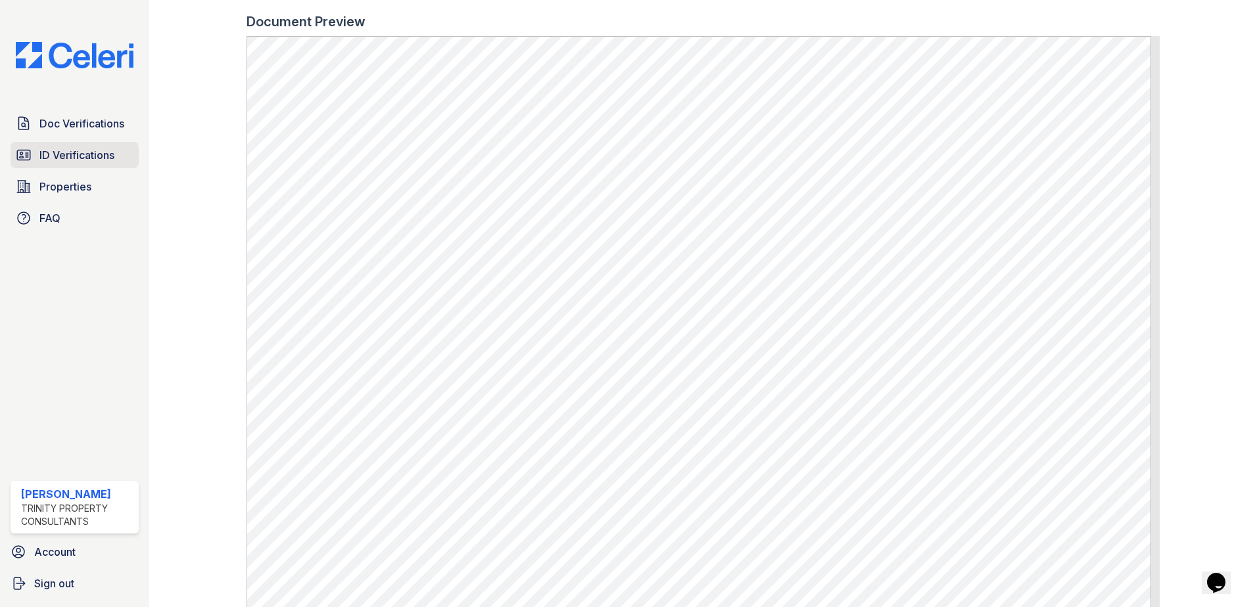 This screenshot has height=607, width=1257. What do you see at coordinates (82, 124) in the screenshot?
I see `span: Doc Verifications` at bounding box center [82, 124].